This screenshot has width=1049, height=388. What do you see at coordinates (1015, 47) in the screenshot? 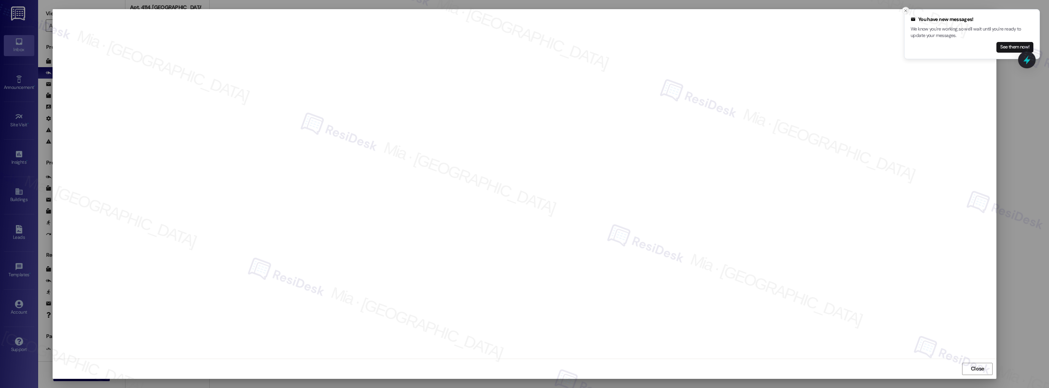
I see `button: See them now!` at bounding box center [1015, 47].